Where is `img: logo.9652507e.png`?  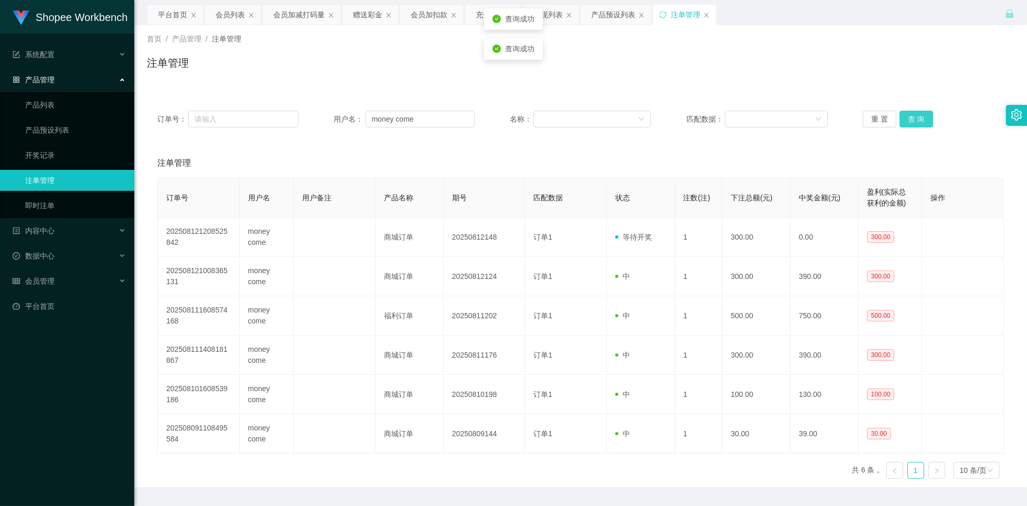 img: logo.9652507e.png is located at coordinates (21, 18).